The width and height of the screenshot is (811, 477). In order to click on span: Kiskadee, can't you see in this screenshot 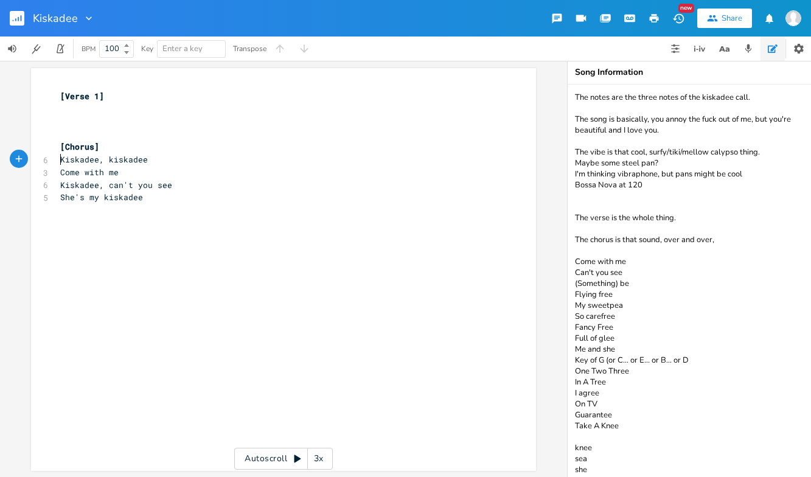, I will do `click(116, 185)`.